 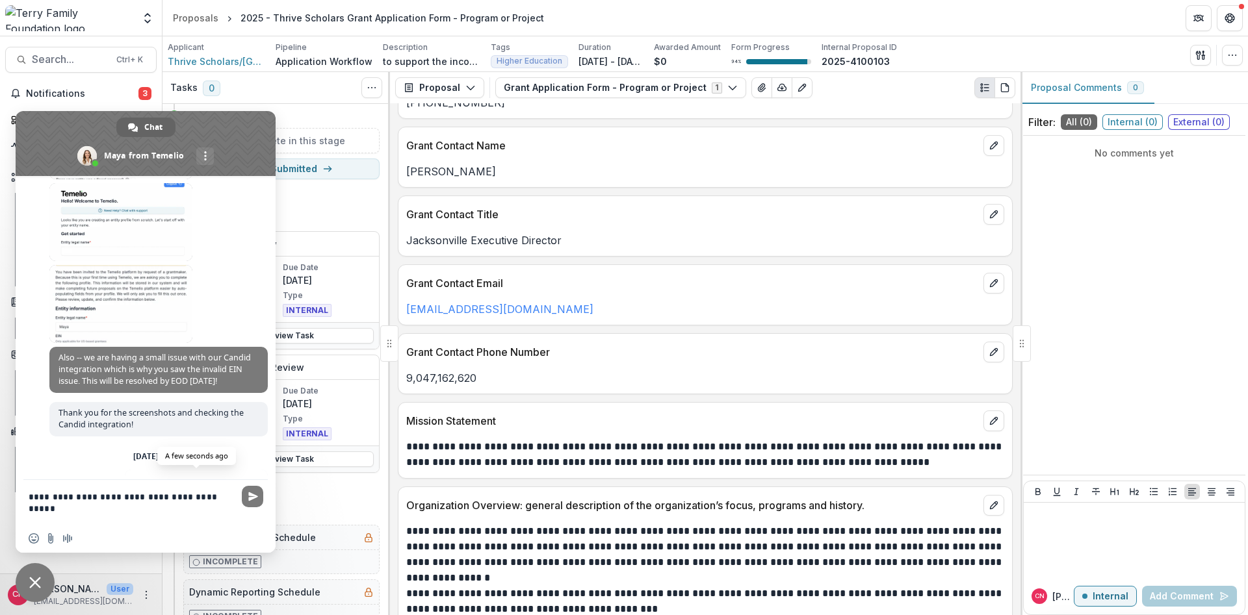 What do you see at coordinates (660, 61) in the screenshot?
I see `p: $0` at bounding box center [660, 61].